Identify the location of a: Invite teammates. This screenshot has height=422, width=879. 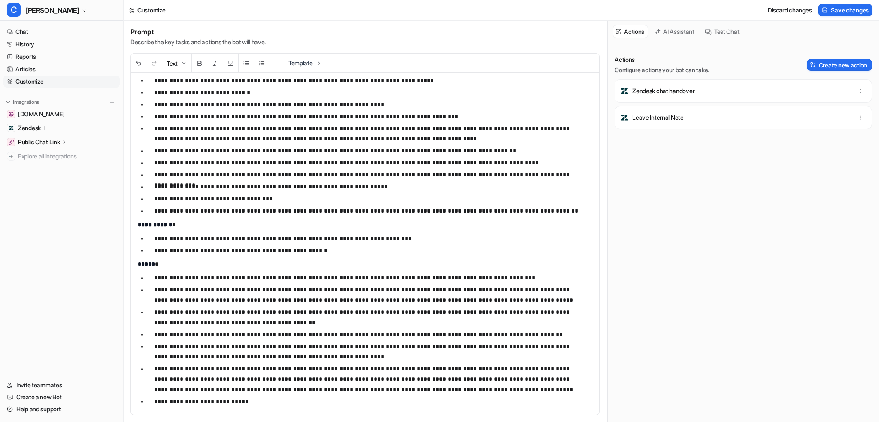
(61, 385).